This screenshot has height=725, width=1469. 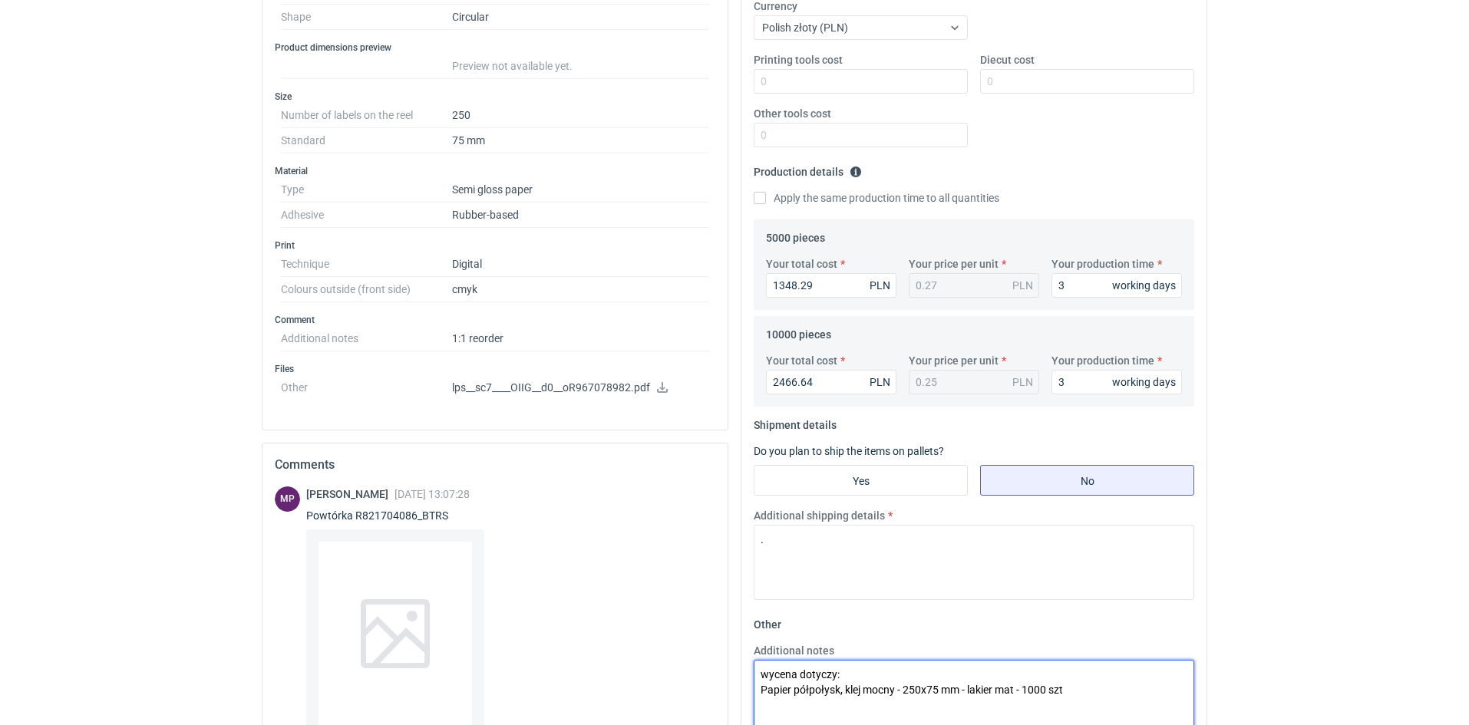 I want to click on p: lps__sc7____OIIG__d0__oR967078982.pdf, so click(x=580, y=388).